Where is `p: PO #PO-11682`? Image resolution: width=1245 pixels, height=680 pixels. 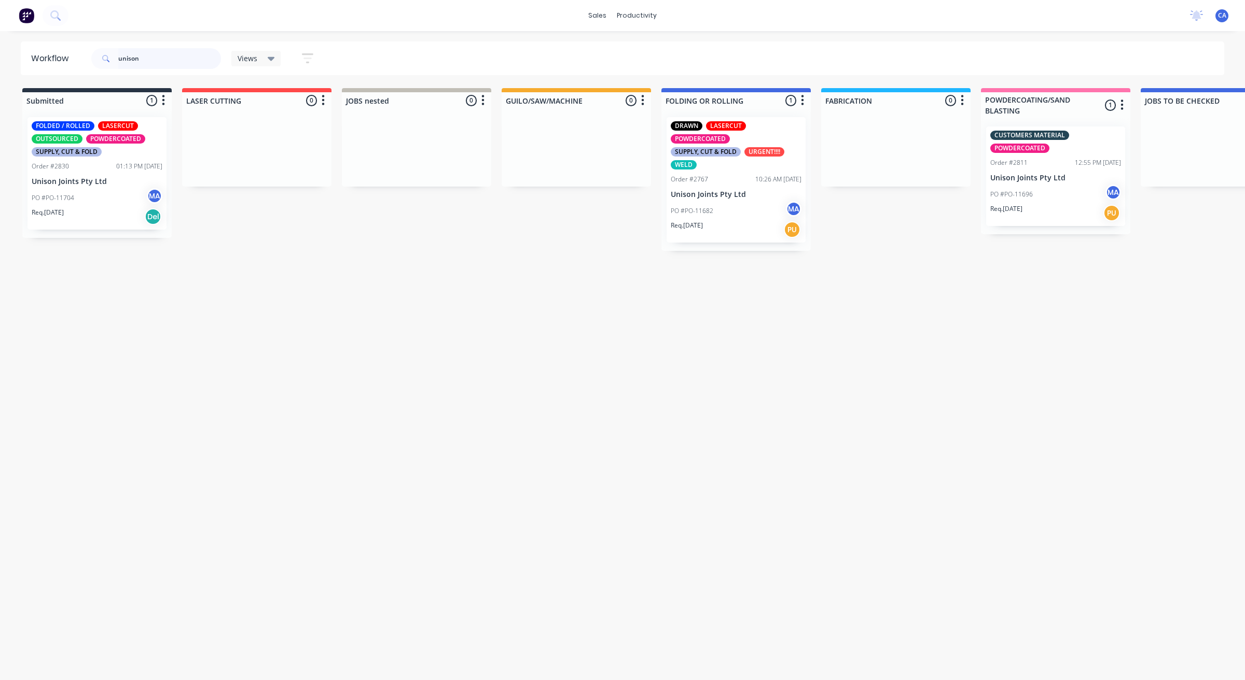
p: PO #PO-11682 is located at coordinates (692, 211).